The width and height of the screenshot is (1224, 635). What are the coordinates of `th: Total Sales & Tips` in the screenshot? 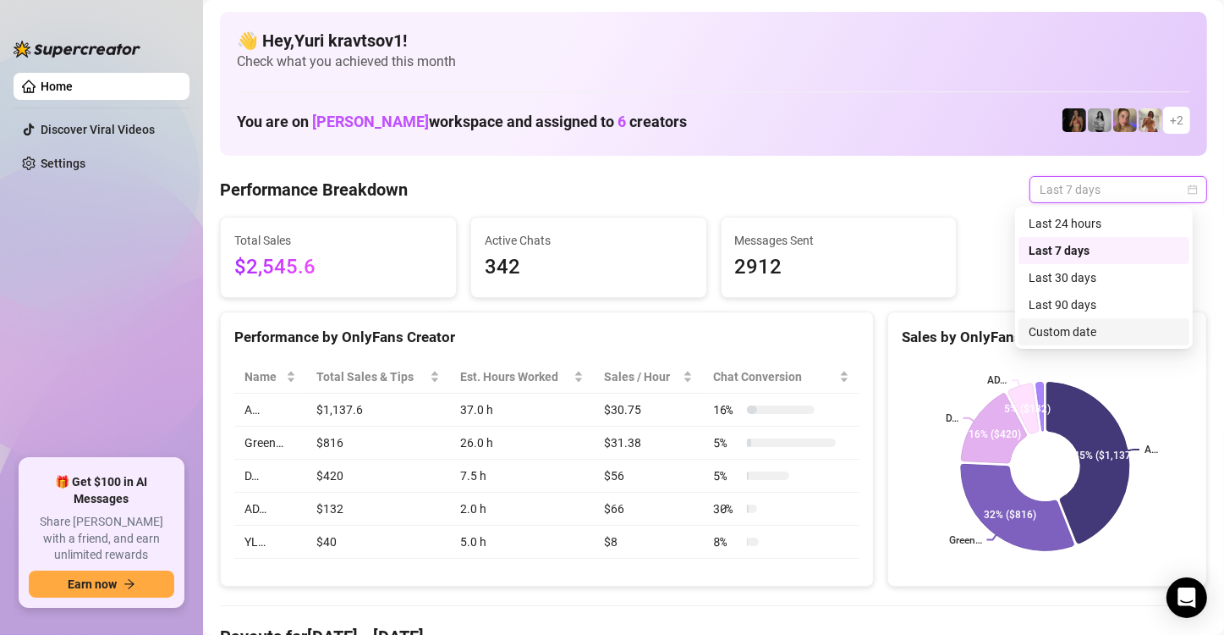 It's located at (377, 377).